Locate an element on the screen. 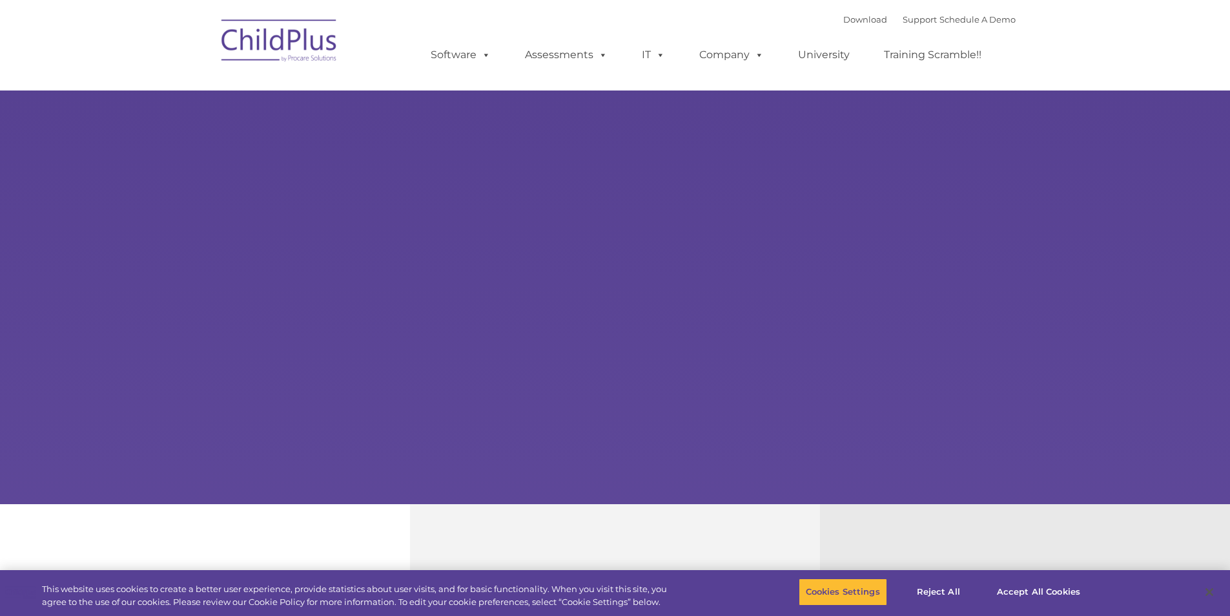  button: Reject All is located at coordinates (938, 592).